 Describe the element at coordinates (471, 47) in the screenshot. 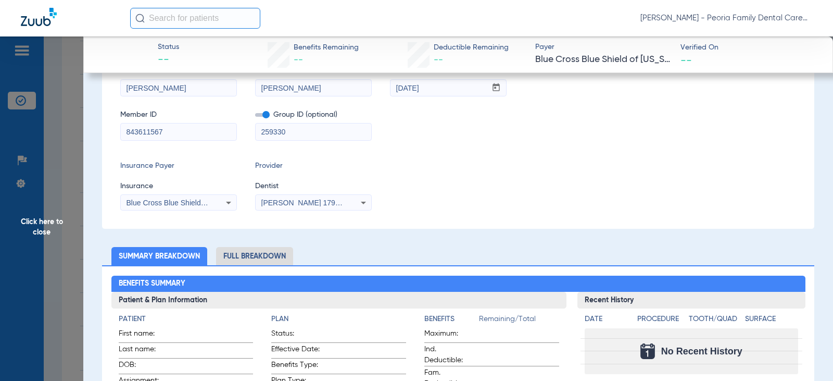

I see `span: Deductible Remaining` at that location.